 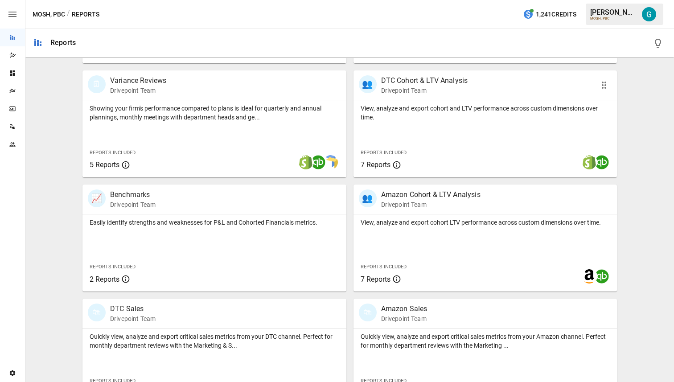 I want to click on img: amazon, so click(x=589, y=276).